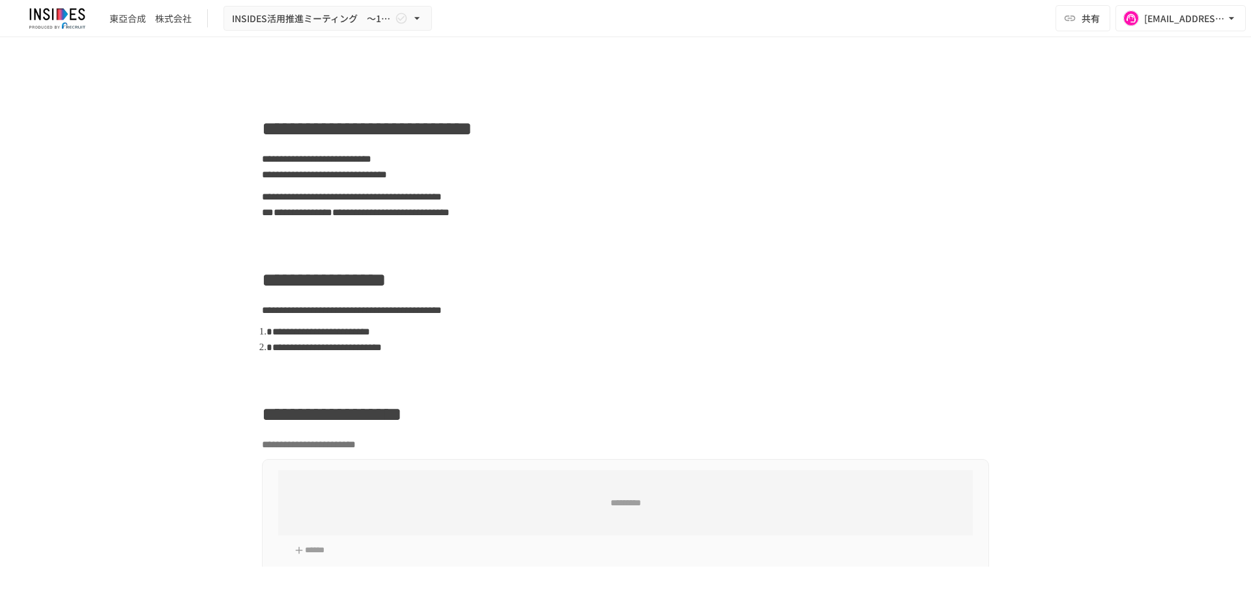 The width and height of the screenshot is (1251, 594). What do you see at coordinates (312, 18) in the screenshot?
I see `span: INSIDES活用推進ミーティング ～1回目～` at bounding box center [312, 18].